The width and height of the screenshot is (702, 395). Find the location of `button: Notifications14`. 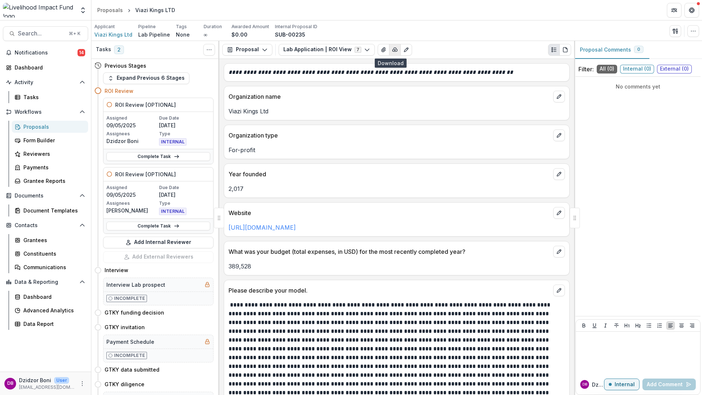

button: Notifications14 is located at coordinates (45, 53).